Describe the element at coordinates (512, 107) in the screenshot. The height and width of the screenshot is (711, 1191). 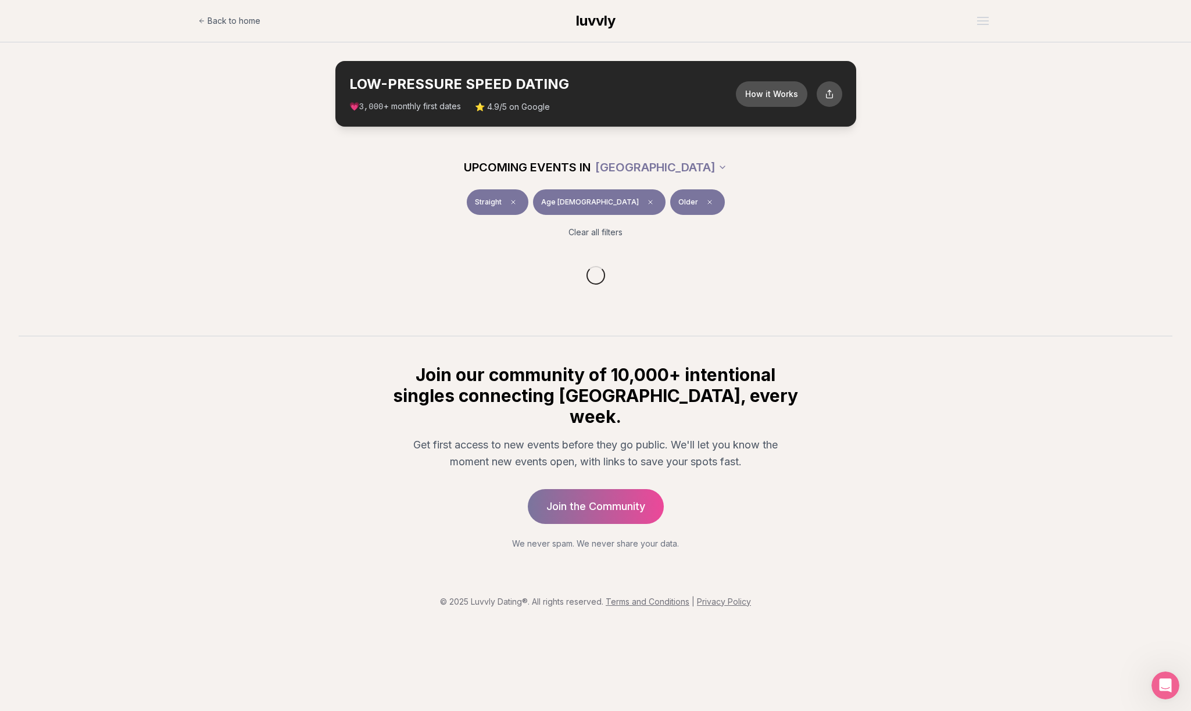
I see `span: ⭐ 4.9/5 on Google` at that location.